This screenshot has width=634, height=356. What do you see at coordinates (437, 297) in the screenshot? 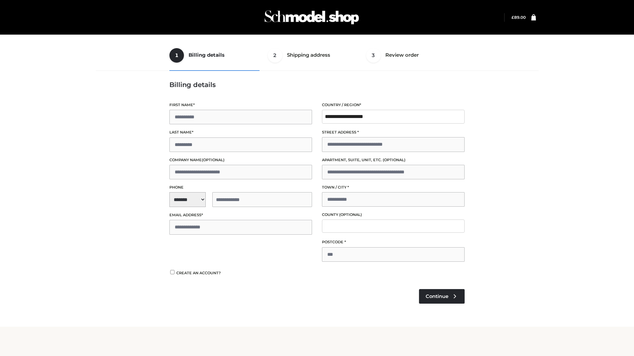
I see `span: Continue` at bounding box center [437, 297].